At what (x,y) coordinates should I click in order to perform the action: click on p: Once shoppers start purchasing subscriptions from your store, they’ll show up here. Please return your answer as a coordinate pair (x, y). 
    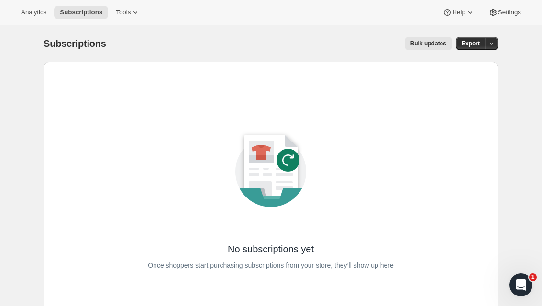
    Looking at the image, I should click on (271, 265).